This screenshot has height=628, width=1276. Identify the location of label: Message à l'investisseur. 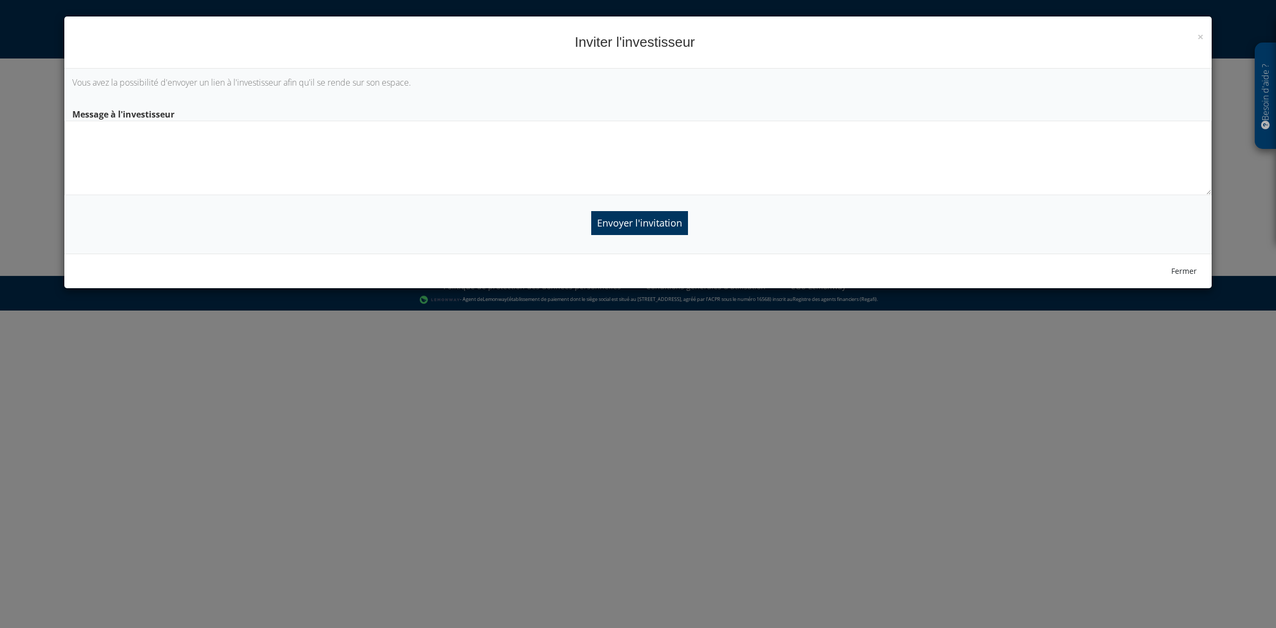
(638, 113).